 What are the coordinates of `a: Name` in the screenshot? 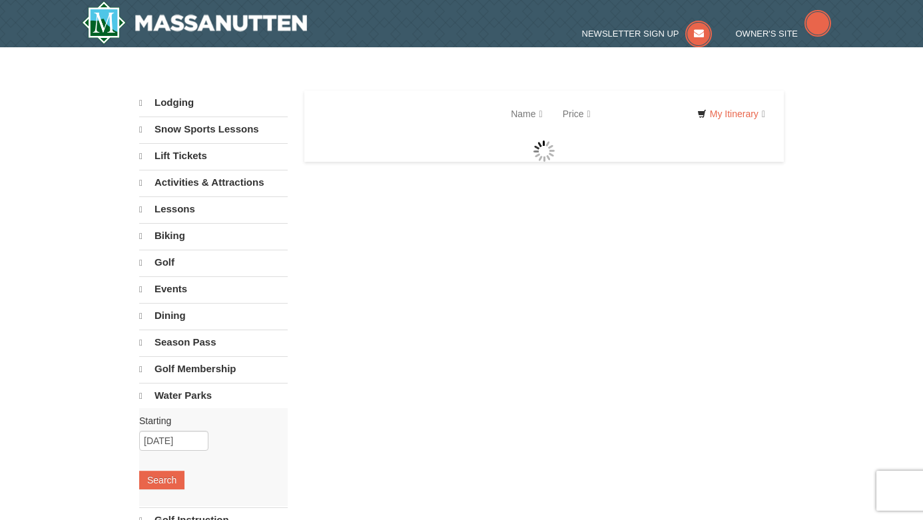 It's located at (526, 114).